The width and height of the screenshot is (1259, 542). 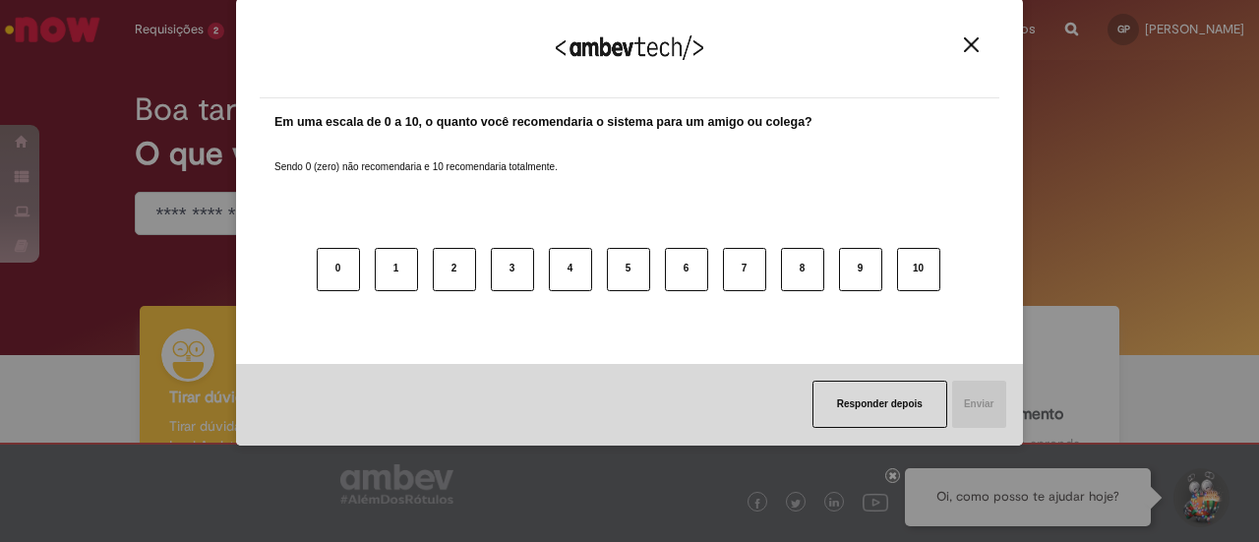 I want to click on label: Sendo 0 (zero) não recomendaria e 10 recomendaria totalmente., so click(x=416, y=155).